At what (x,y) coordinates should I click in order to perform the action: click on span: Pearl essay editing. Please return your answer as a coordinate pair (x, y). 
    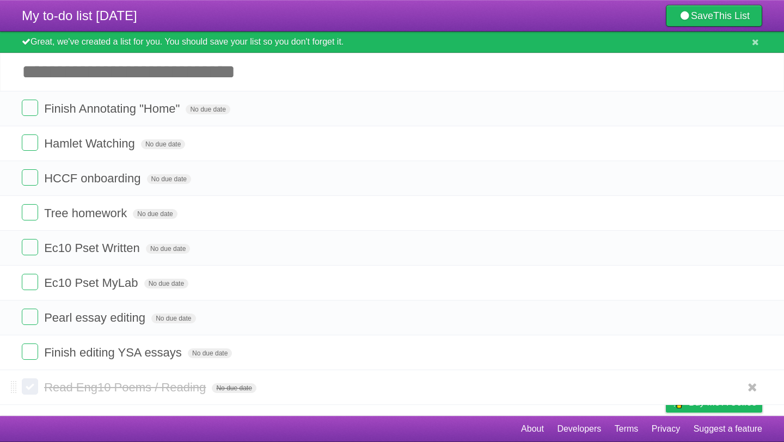
    Looking at the image, I should click on (96, 317).